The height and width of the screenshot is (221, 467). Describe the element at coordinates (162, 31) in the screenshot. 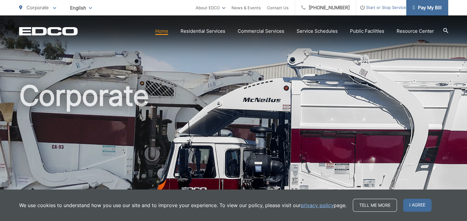

I see `a: Home` at that location.